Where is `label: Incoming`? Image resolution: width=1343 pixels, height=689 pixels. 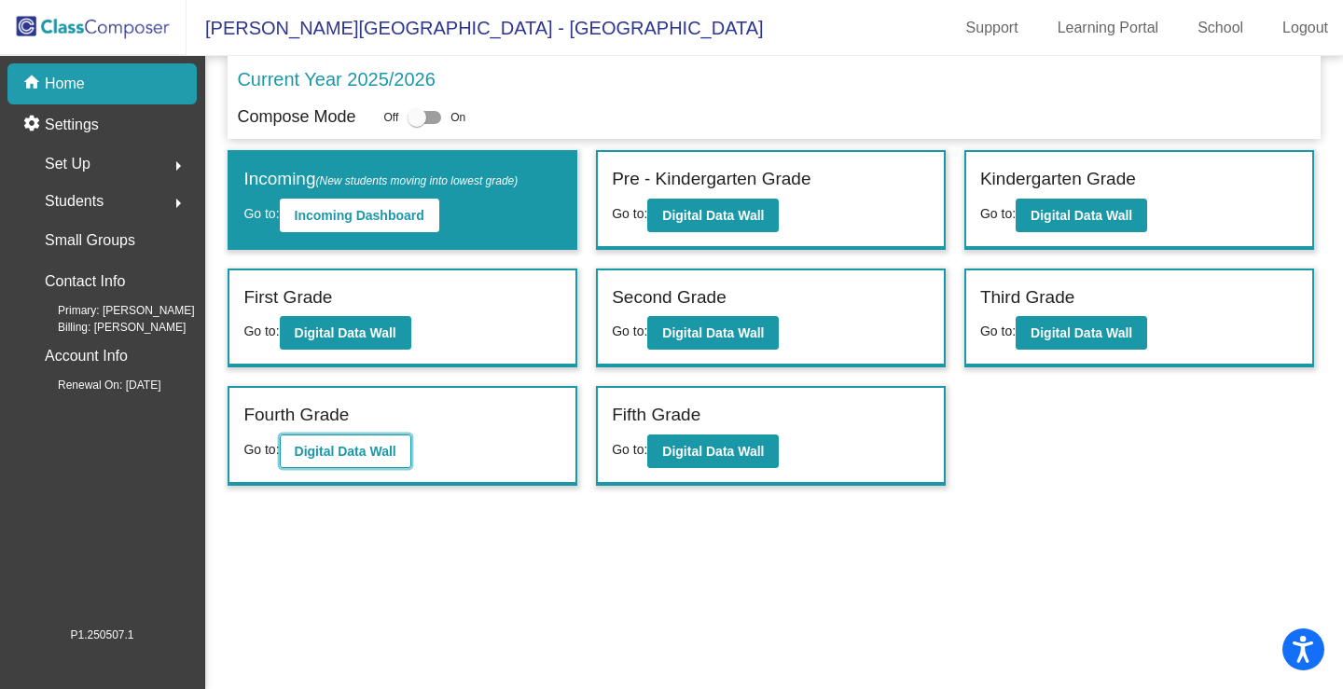
label: Incoming is located at coordinates (381, 179).